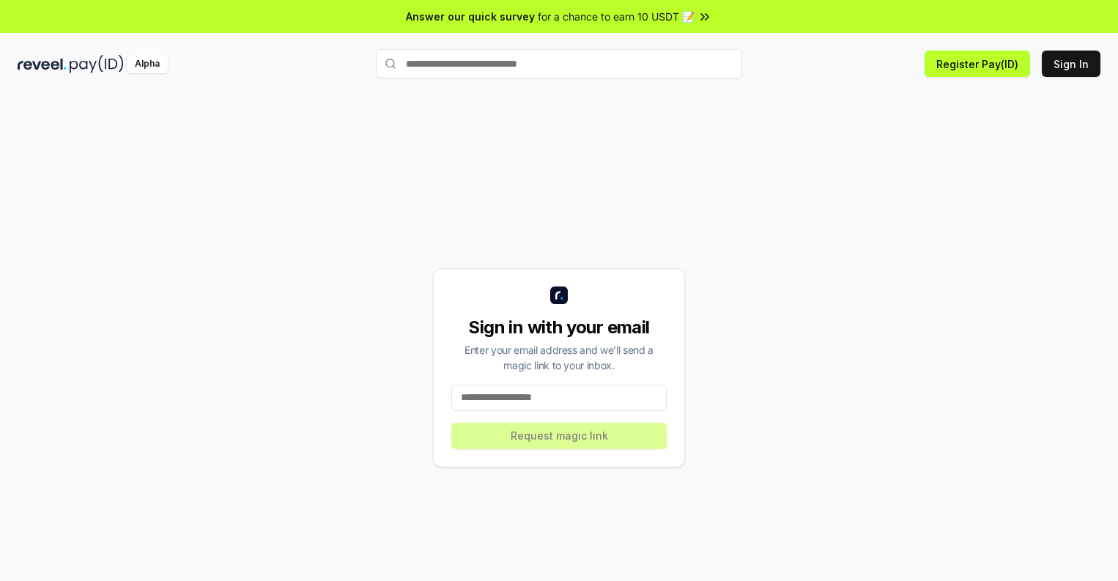 The height and width of the screenshot is (581, 1118). Describe the element at coordinates (559, 295) in the screenshot. I see `img: logo_small` at that location.